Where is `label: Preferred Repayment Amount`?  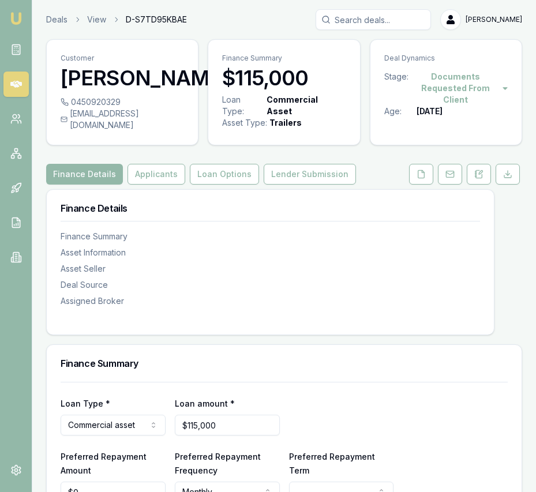
label: Preferred Repayment Amount is located at coordinates (103, 463).